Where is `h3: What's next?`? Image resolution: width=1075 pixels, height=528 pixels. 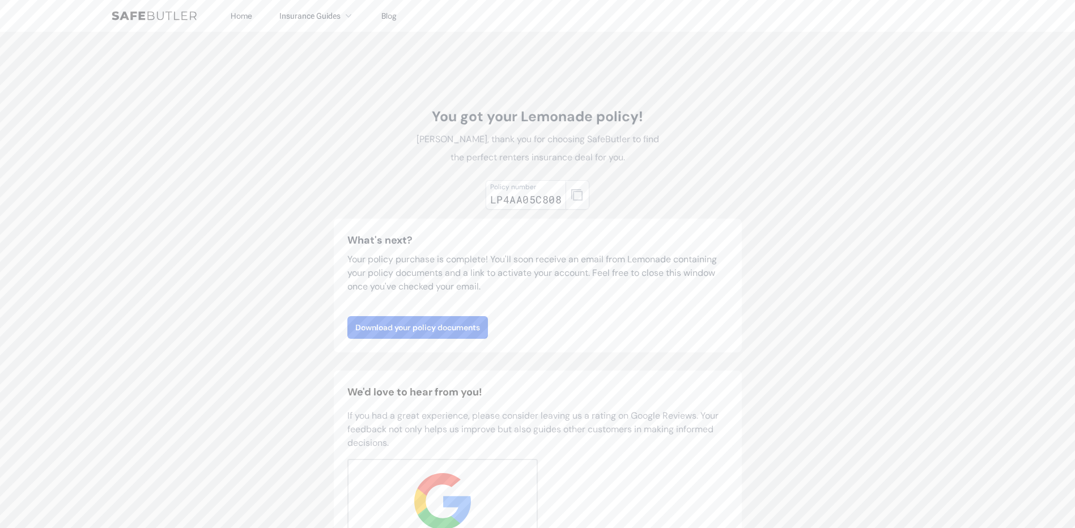 h3: What's next? is located at coordinates (538, 240).